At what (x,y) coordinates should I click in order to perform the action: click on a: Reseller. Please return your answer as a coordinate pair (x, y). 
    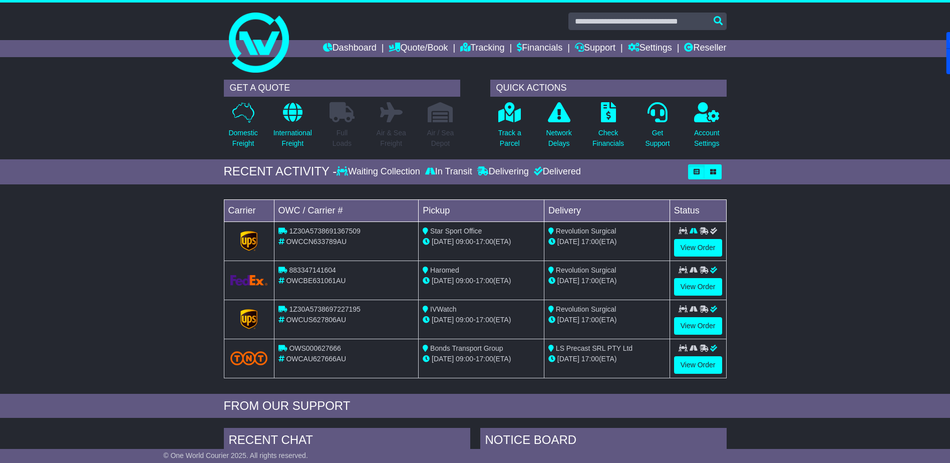
    Looking at the image, I should click on (705, 49).